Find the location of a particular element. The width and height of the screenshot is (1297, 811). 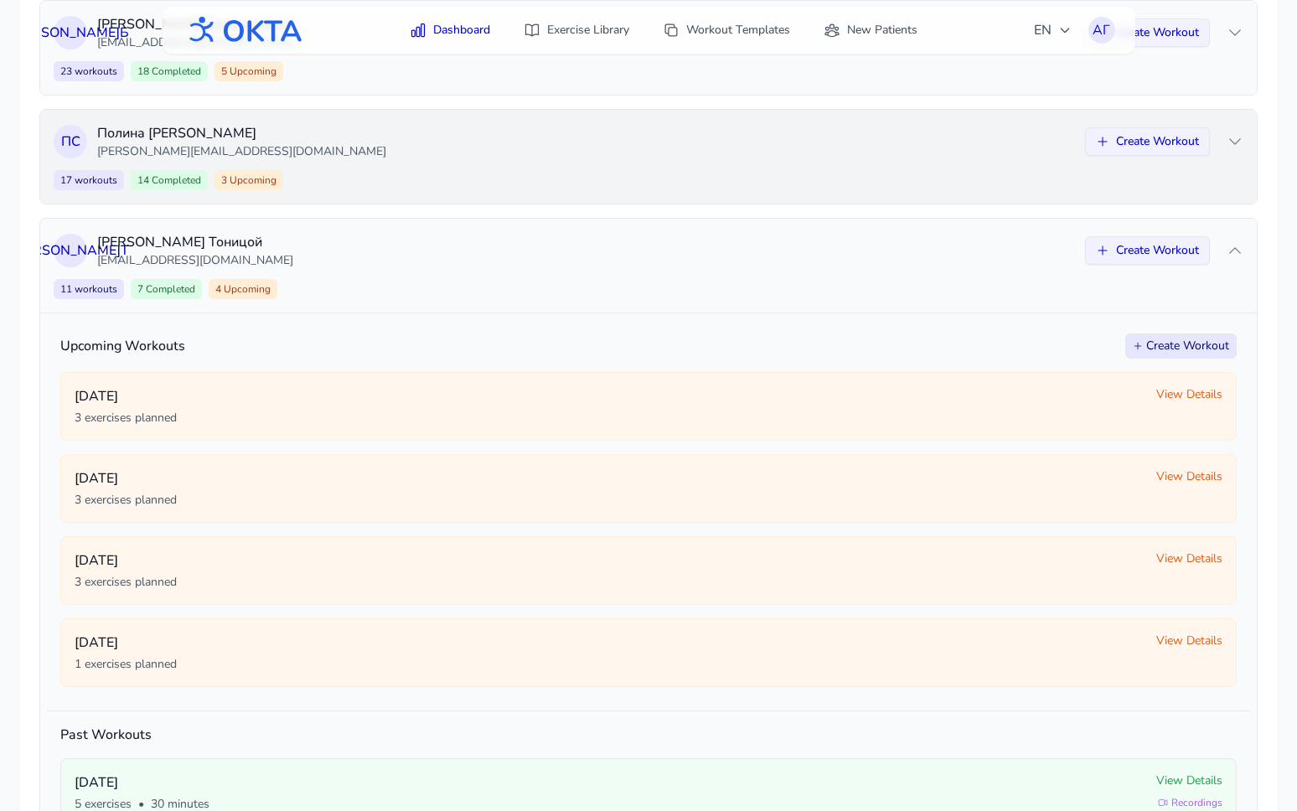

a: Workout Templates is located at coordinates (726, 30).